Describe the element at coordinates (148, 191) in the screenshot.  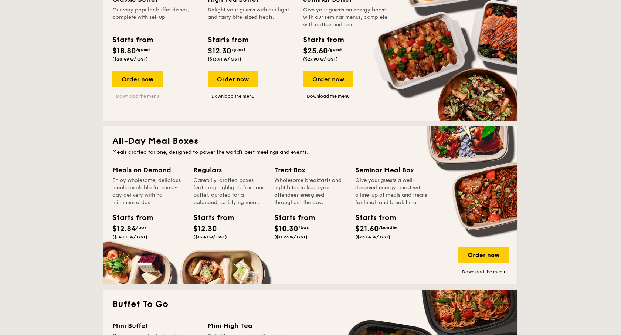
I see `div: Enjoy wholesome, delicious meals available for same-day delivery with no minimum order.` at that location.